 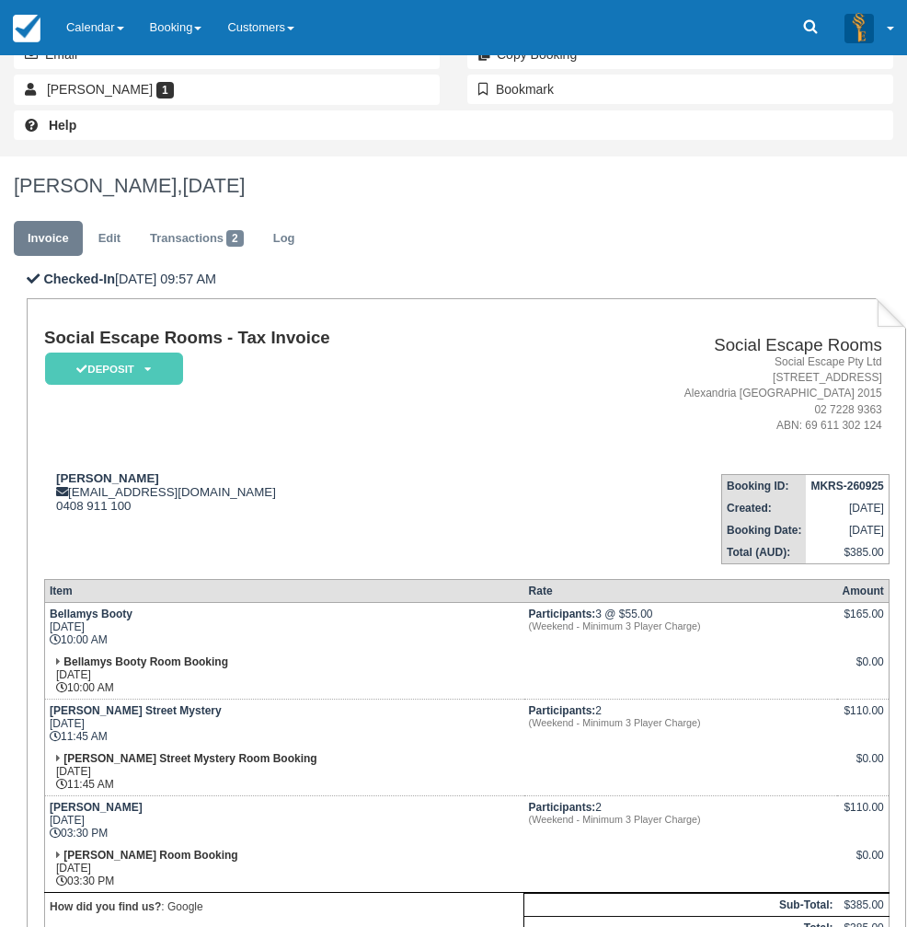 I want to click on th: Rate, so click(x=681, y=590).